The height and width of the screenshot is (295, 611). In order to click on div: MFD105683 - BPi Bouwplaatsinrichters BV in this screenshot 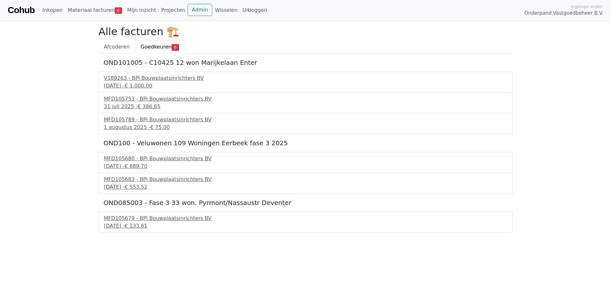, I will do `click(305, 180)`.